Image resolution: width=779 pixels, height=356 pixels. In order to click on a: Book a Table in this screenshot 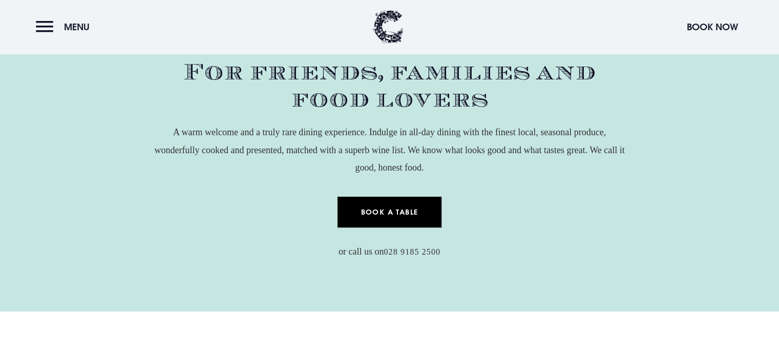, I will do `click(389, 212)`.